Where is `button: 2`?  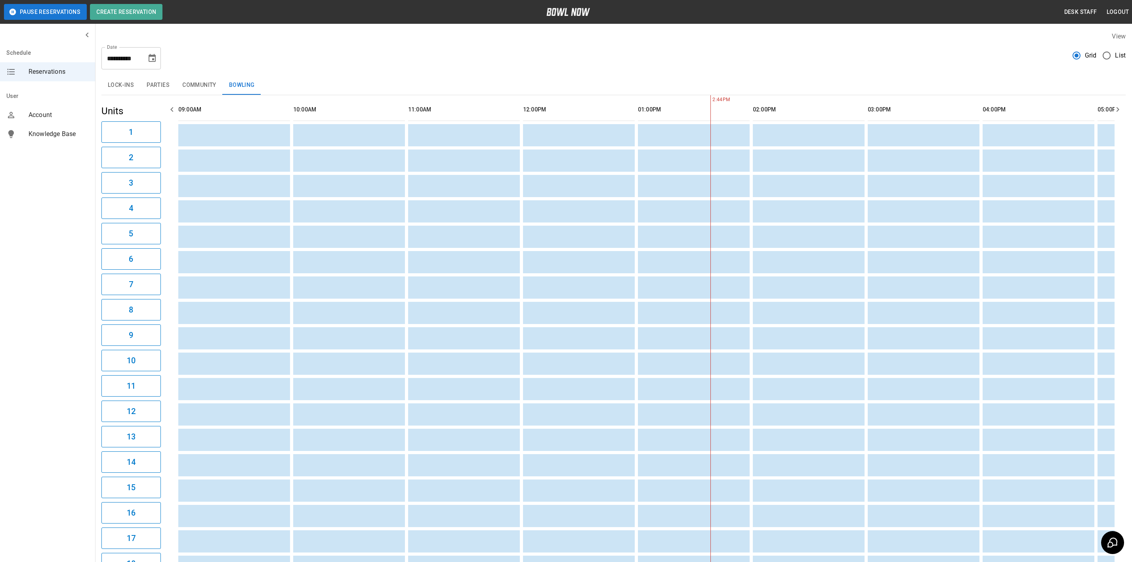 button: 2 is located at coordinates (131, 157).